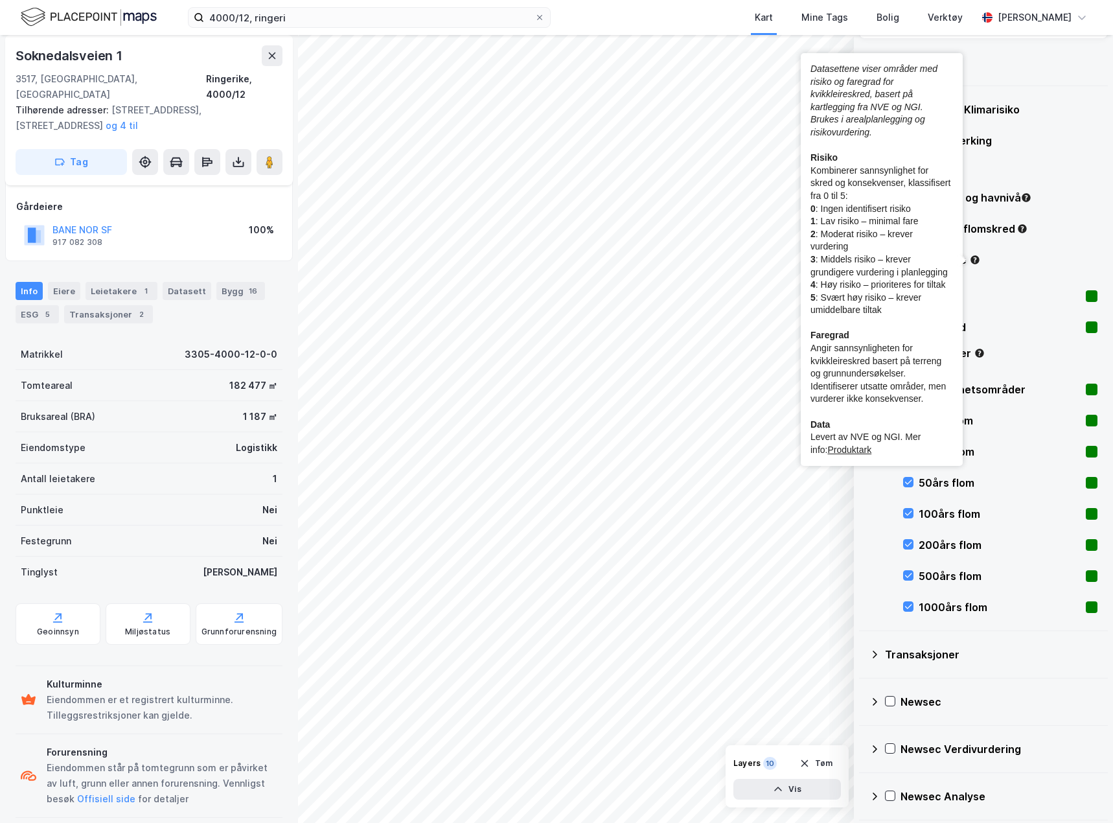 The height and width of the screenshot is (823, 1113). What do you see at coordinates (47, 314) in the screenshot?
I see `div: 5` at bounding box center [47, 314].